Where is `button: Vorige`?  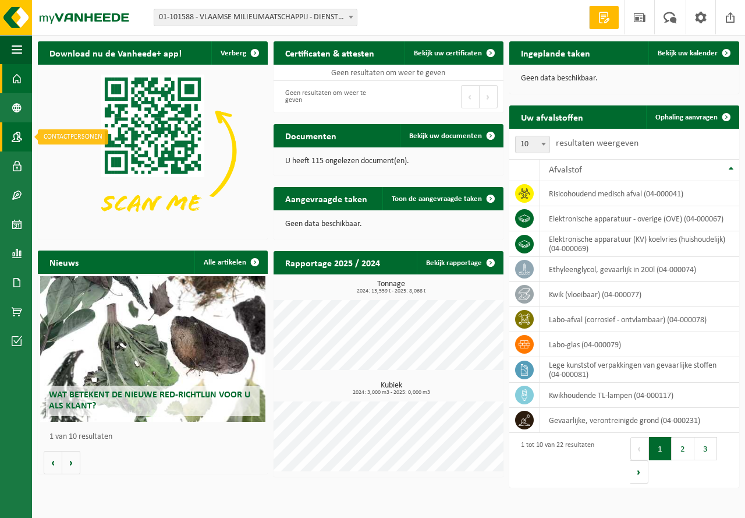 button: Vorige is located at coordinates (53, 462).